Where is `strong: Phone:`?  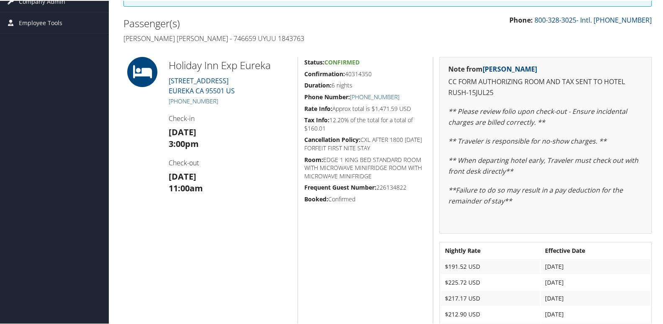
strong: Phone: is located at coordinates (521, 19).